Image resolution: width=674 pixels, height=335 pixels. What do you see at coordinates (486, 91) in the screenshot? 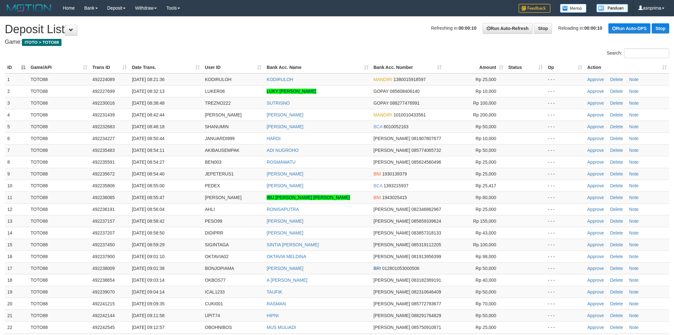
I see `span: Rp 10,000` at bounding box center [486, 91].